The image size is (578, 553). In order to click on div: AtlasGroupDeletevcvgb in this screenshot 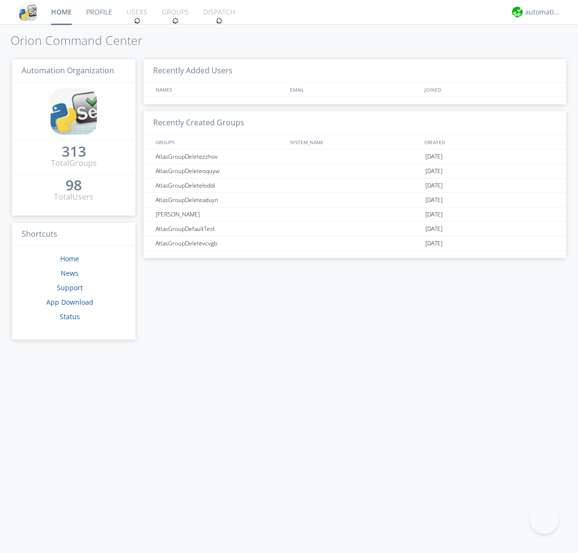, I will do `click(220, 243)`.